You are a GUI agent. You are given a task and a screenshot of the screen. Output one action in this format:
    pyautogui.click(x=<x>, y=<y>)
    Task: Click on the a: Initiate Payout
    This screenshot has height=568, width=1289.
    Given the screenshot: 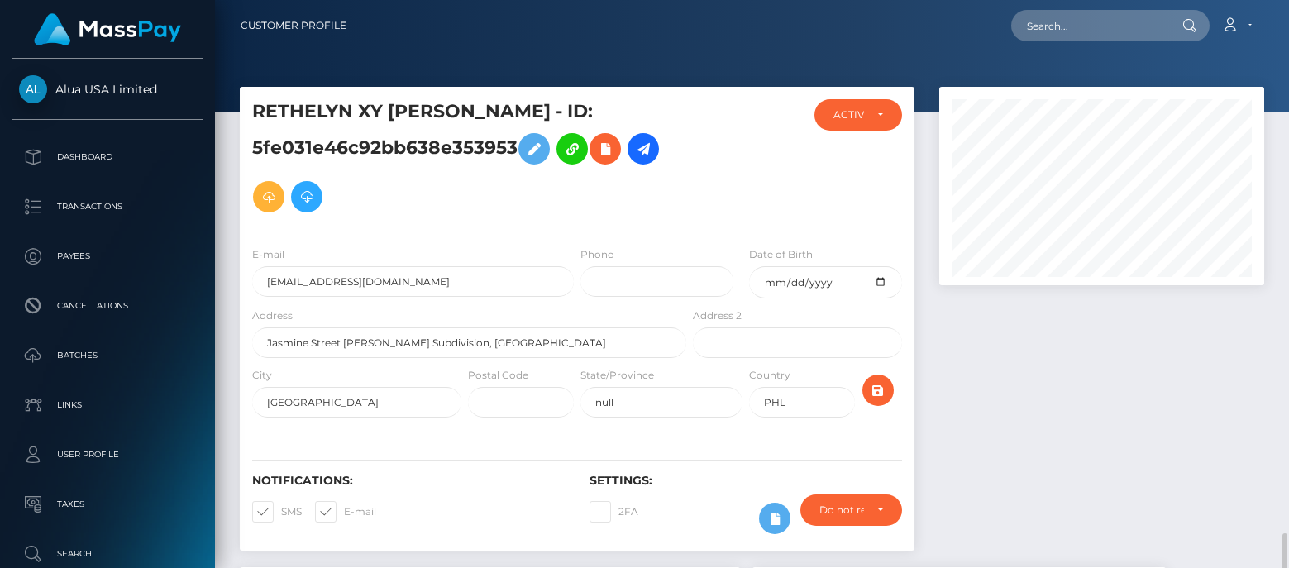 What is the action you would take?
    pyautogui.click(x=643, y=149)
    